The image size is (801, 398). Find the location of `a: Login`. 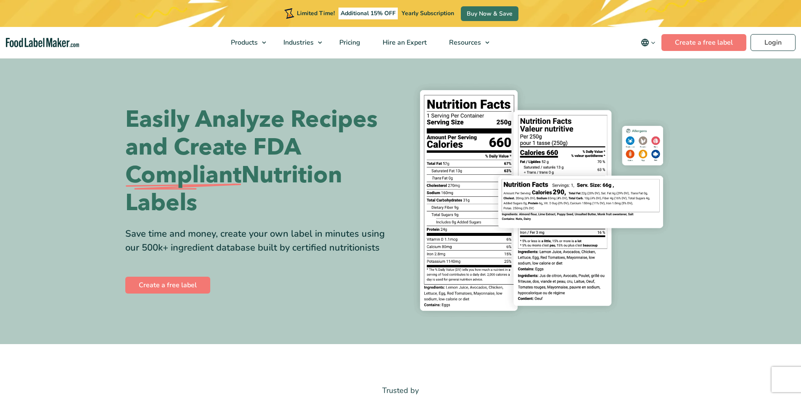

a: Login is located at coordinates (773, 42).